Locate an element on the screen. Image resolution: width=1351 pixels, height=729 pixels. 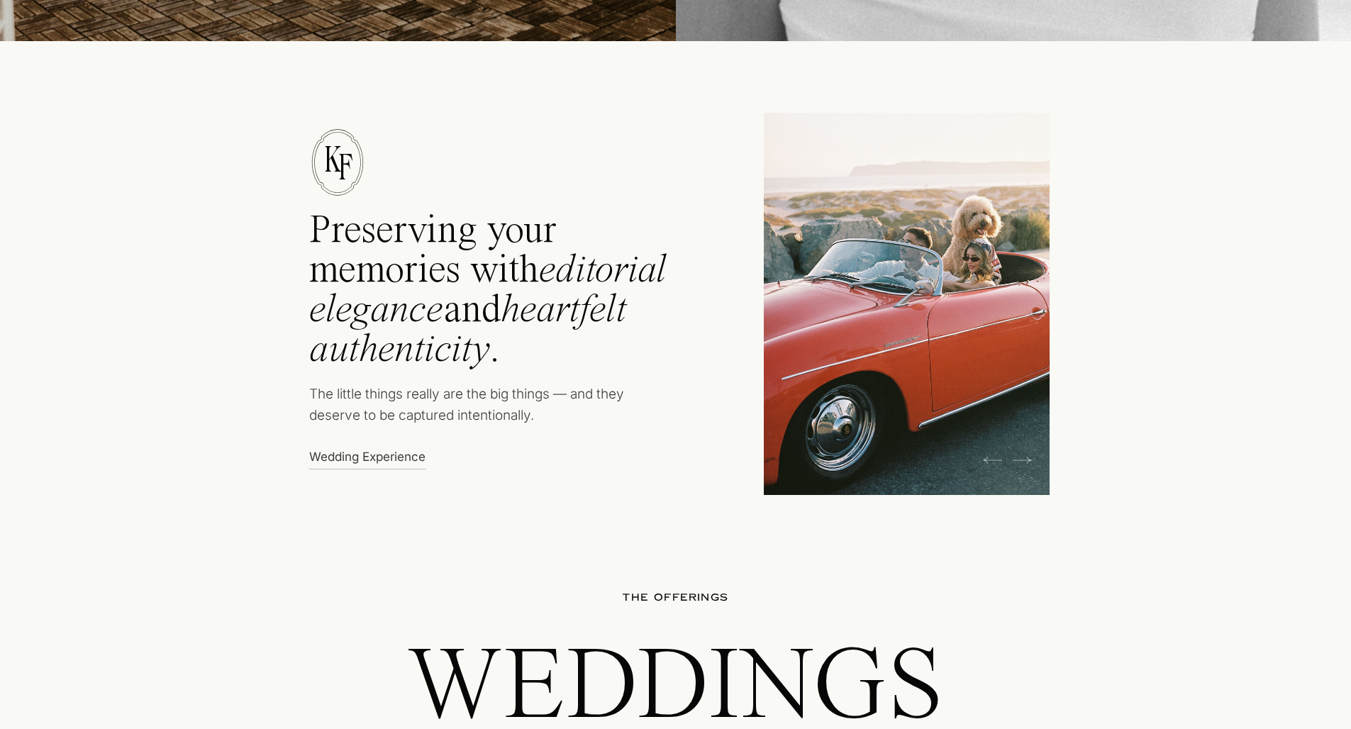
a: F is located at coordinates (345, 167).